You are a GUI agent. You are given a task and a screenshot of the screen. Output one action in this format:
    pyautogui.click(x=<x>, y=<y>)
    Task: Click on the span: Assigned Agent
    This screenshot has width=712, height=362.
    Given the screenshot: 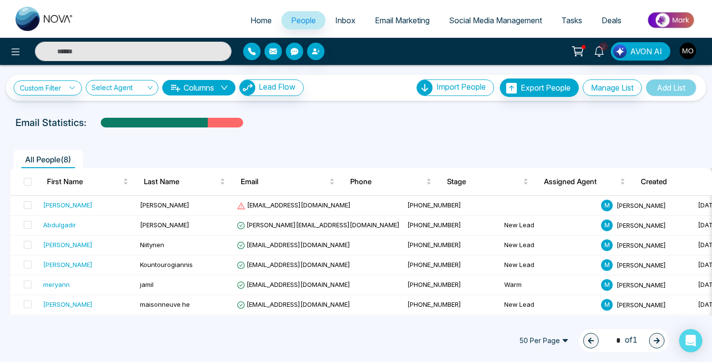 What is the action you would take?
    pyautogui.click(x=581, y=182)
    